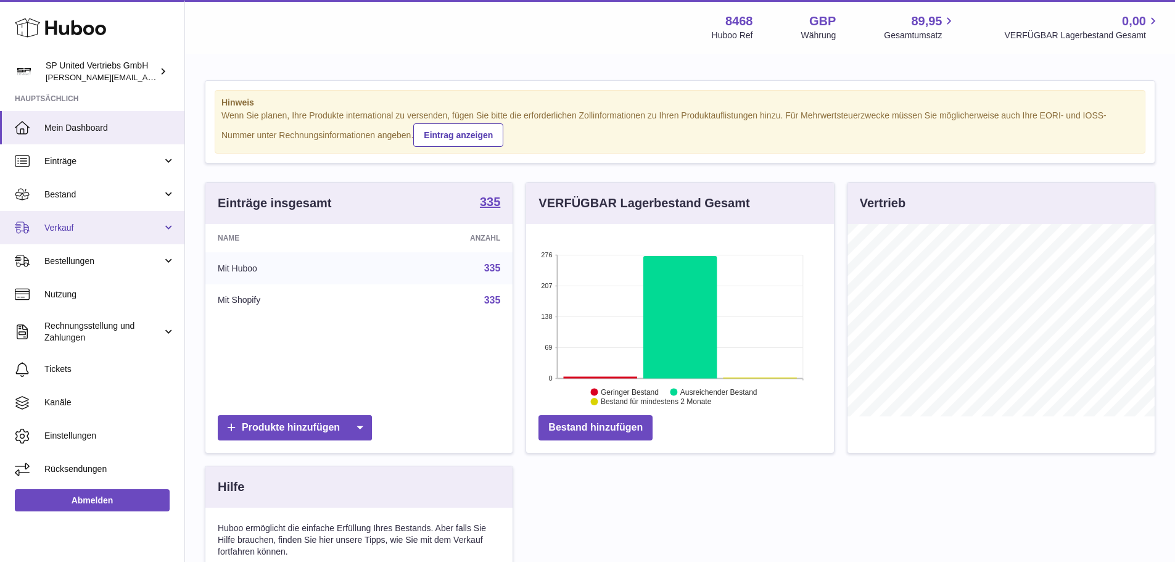 The height and width of the screenshot is (562, 1175). Describe the element at coordinates (103, 332) in the screenshot. I see `span: Rechnungsstellung und Zahlungen` at that location.